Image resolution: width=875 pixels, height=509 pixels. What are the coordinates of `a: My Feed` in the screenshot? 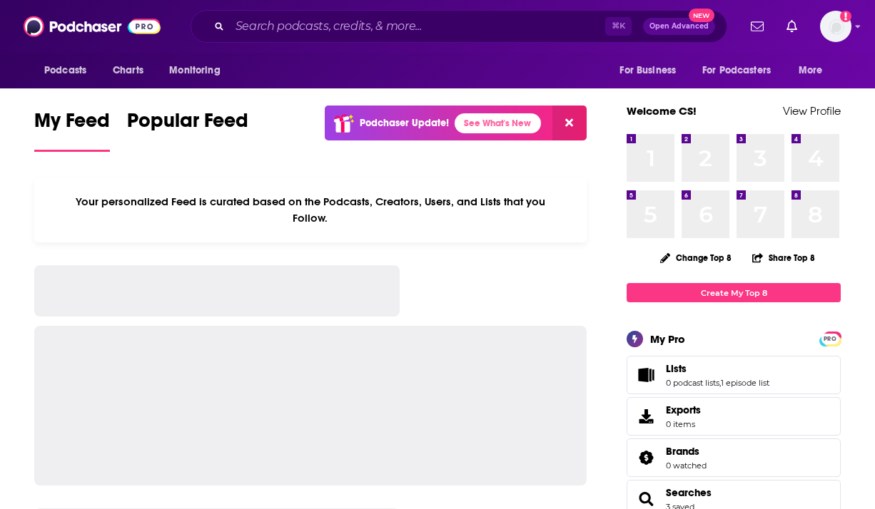 It's located at (72, 130).